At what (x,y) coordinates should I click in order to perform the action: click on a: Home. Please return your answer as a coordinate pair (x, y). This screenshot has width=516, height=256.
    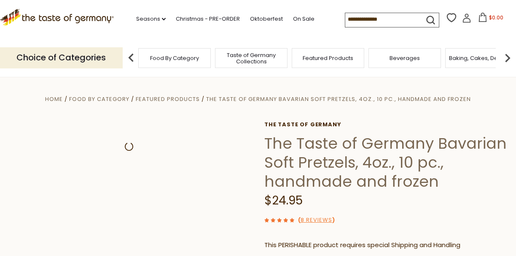
    Looking at the image, I should click on (54, 99).